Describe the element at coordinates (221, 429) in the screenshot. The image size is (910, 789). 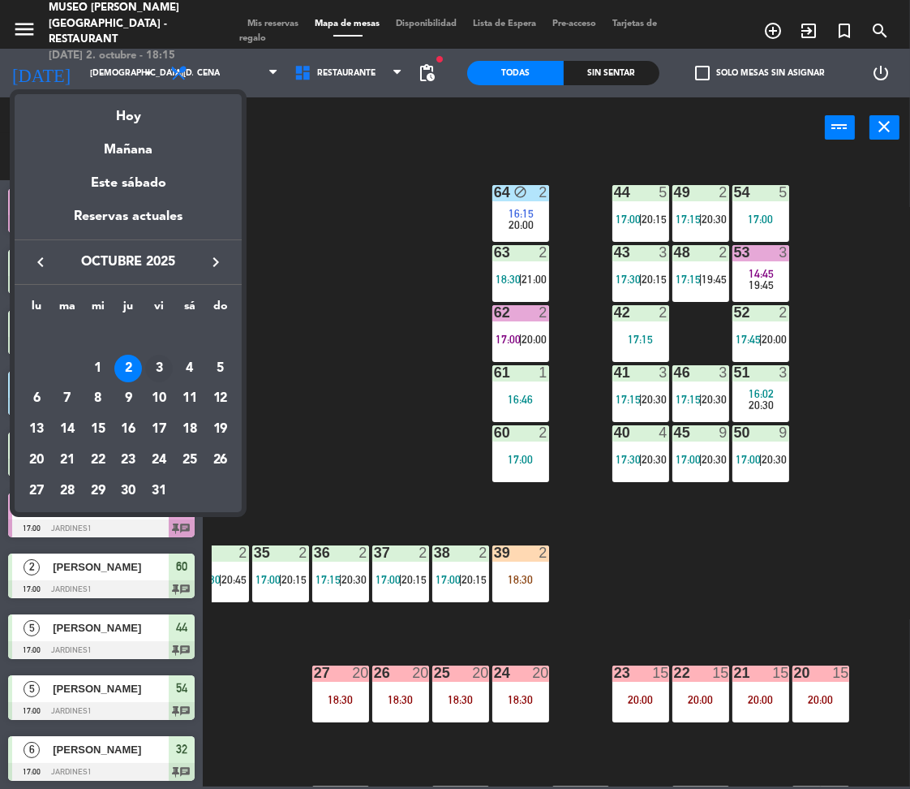
I see `td: 19 de octubre de 2025` at that location.